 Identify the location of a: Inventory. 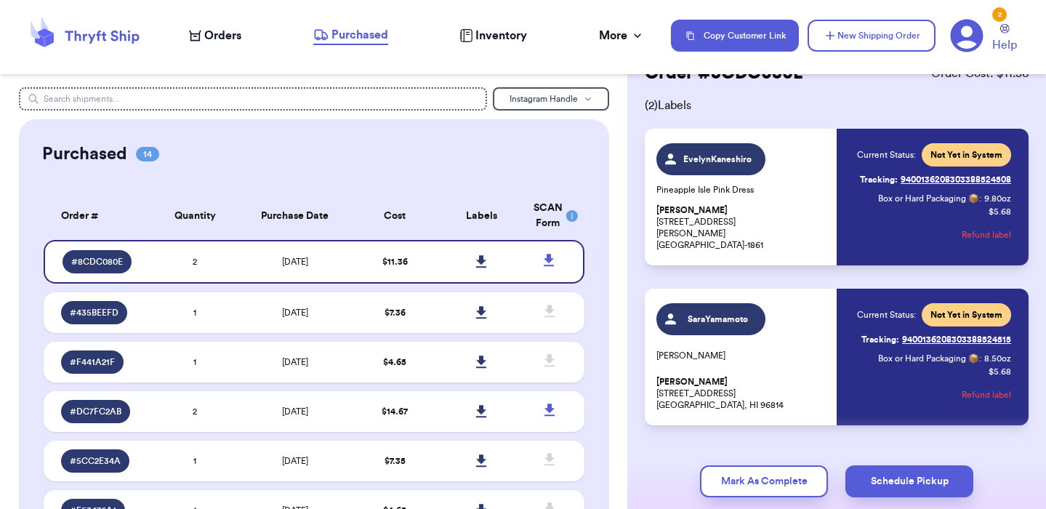
(493, 36).